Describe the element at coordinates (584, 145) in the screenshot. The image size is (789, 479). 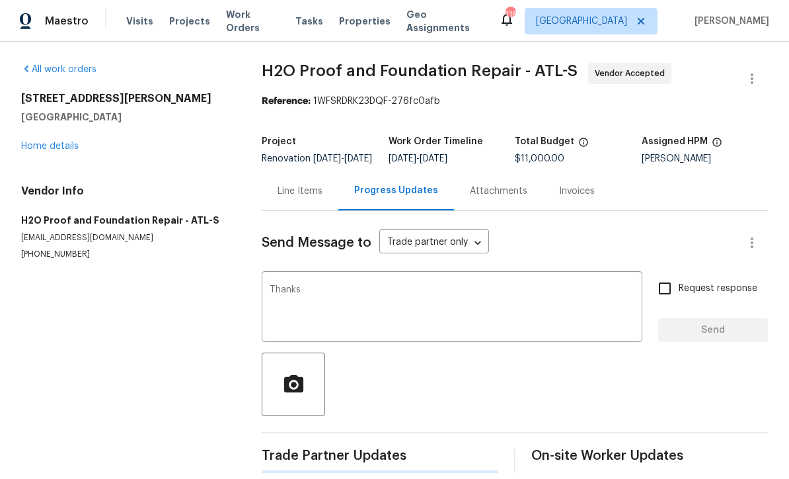
I see `span: The total cost of line items that have been proposed by Opendoor. This sum includes line items th...` at that location.